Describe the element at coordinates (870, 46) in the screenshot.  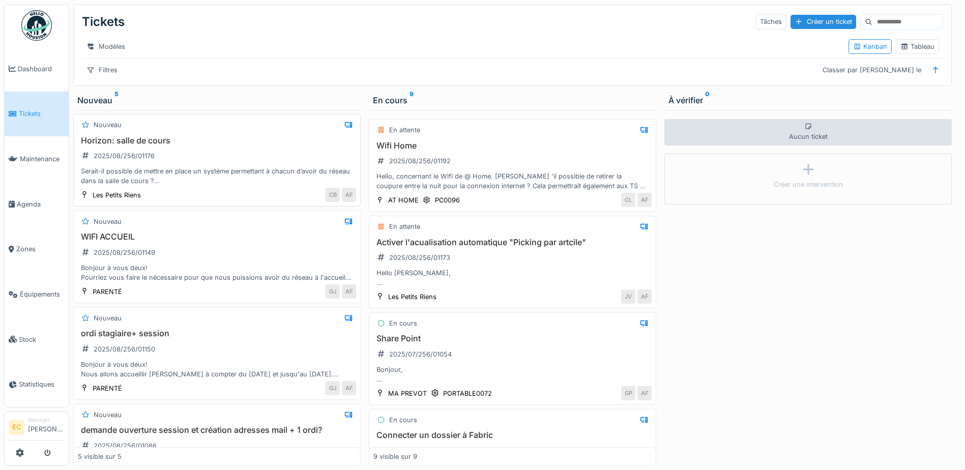
I see `div: Kanban` at that location.